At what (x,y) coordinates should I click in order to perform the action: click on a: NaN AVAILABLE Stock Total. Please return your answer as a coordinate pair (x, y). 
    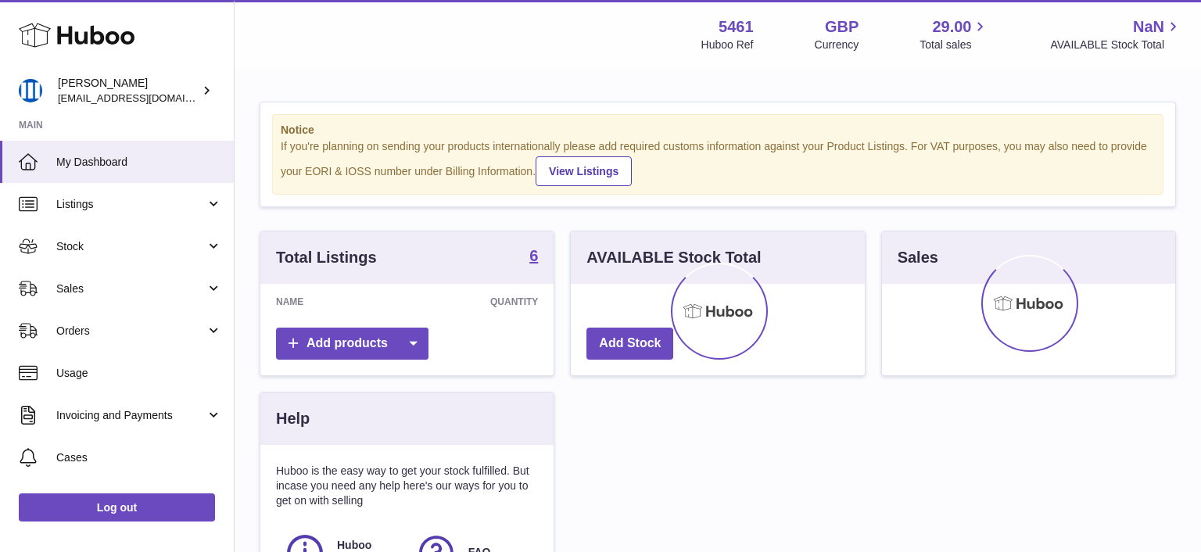
    Looking at the image, I should click on (1116, 34).